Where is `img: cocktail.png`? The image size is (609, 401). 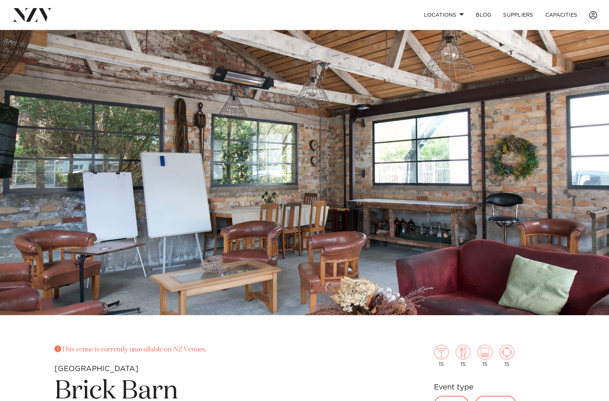 img: cocktail.png is located at coordinates (441, 352).